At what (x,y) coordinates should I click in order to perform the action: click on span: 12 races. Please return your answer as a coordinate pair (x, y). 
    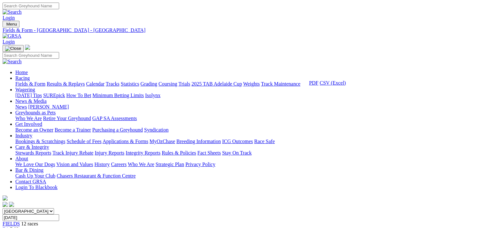
    Looking at the image, I should click on (29, 224).